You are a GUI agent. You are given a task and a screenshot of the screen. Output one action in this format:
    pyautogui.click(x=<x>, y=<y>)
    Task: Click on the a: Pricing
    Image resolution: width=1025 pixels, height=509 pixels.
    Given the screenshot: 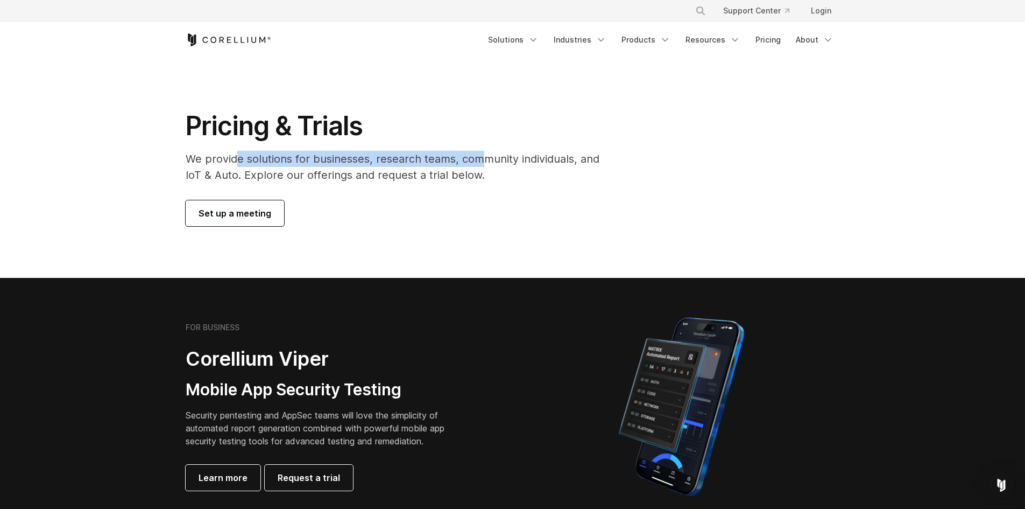 What is the action you would take?
    pyautogui.click(x=768, y=40)
    